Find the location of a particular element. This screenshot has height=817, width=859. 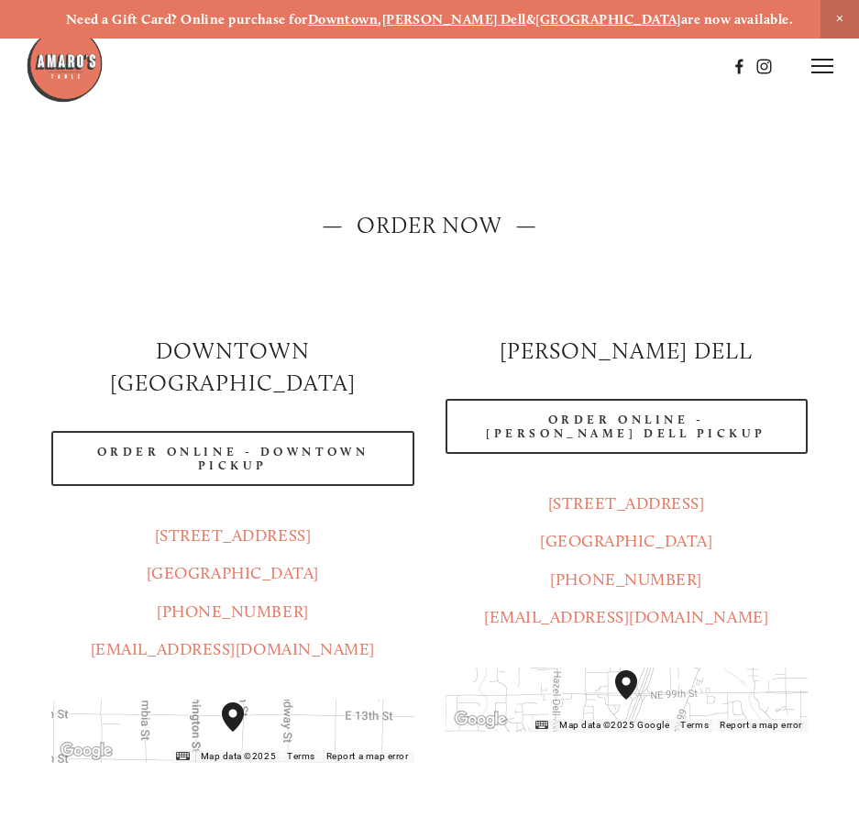

strong: Downtown is located at coordinates (343, 19).